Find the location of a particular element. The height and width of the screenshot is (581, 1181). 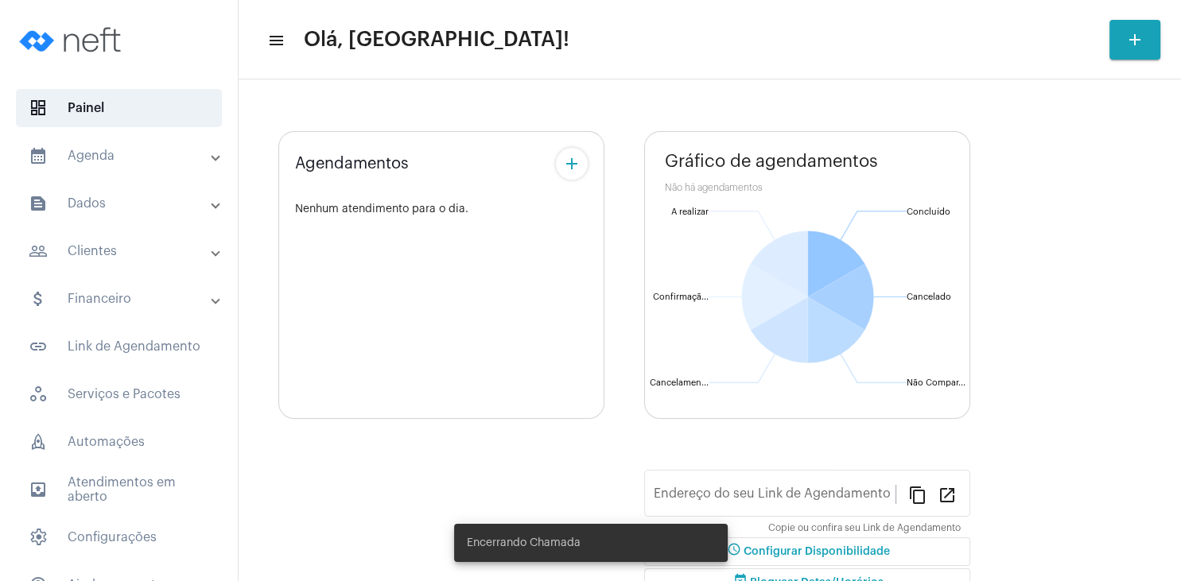

mat-panel-title: Dados is located at coordinates (120, 204).